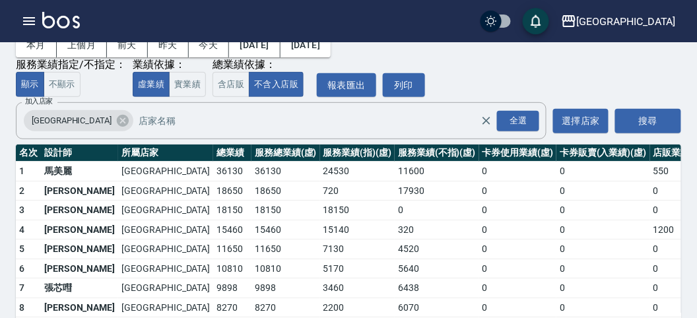 This screenshot has width=697, height=318. What do you see at coordinates (518, 121) in the screenshot?
I see `div: 全選` at bounding box center [518, 121].